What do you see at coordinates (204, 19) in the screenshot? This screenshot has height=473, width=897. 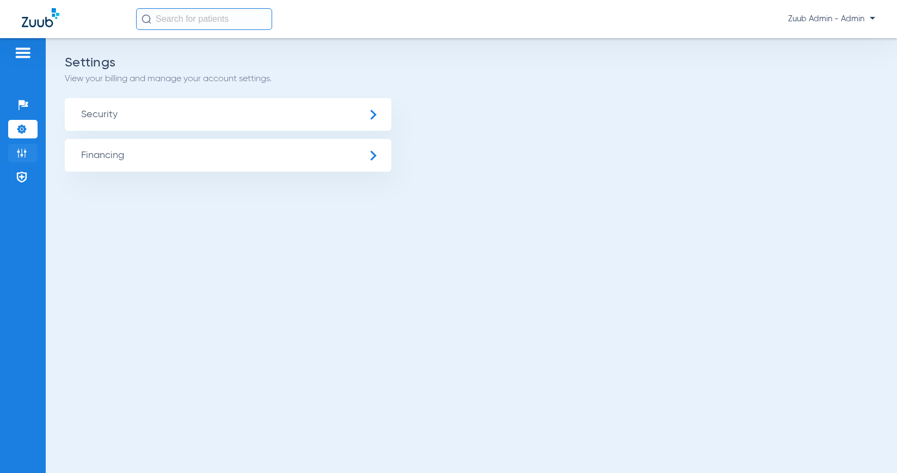 I see `input: Search for patients` at bounding box center [204, 19].